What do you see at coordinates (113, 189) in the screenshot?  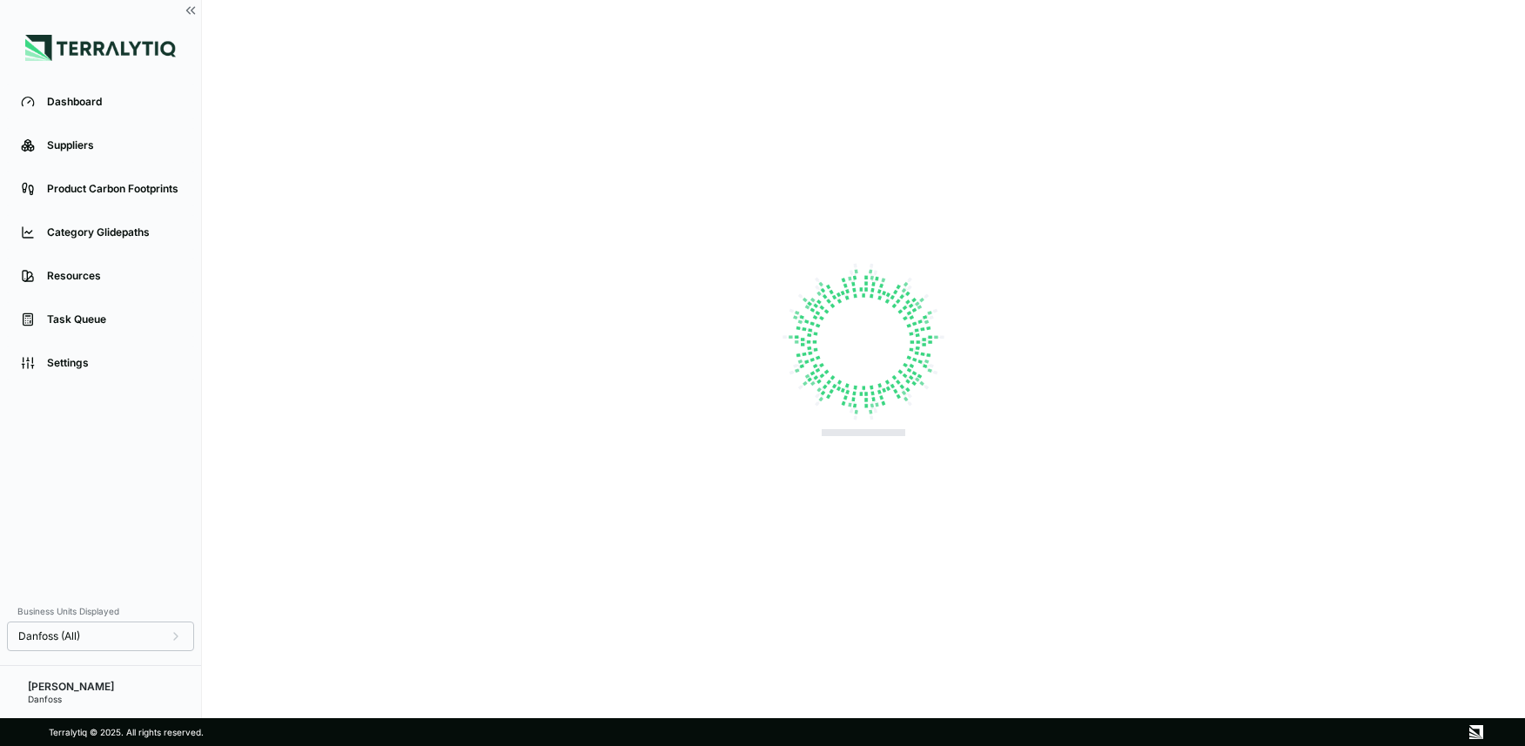 I see `div: Product Carbon Footprints` at bounding box center [113, 189].